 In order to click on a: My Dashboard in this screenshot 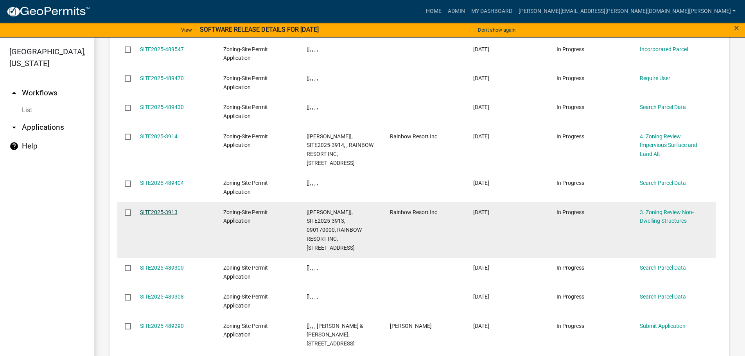, I will do `click(492, 11)`.